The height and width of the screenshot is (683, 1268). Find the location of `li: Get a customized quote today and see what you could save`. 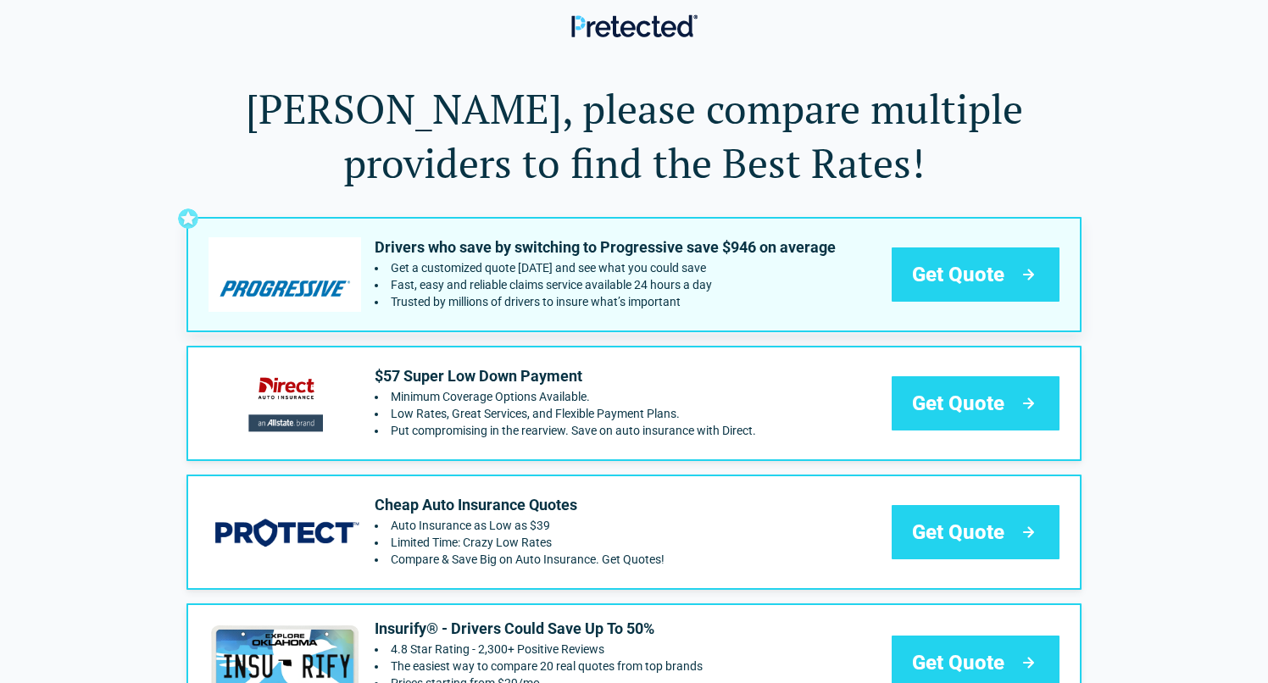

li: Get a customized quote today and see what you could save is located at coordinates (605, 268).